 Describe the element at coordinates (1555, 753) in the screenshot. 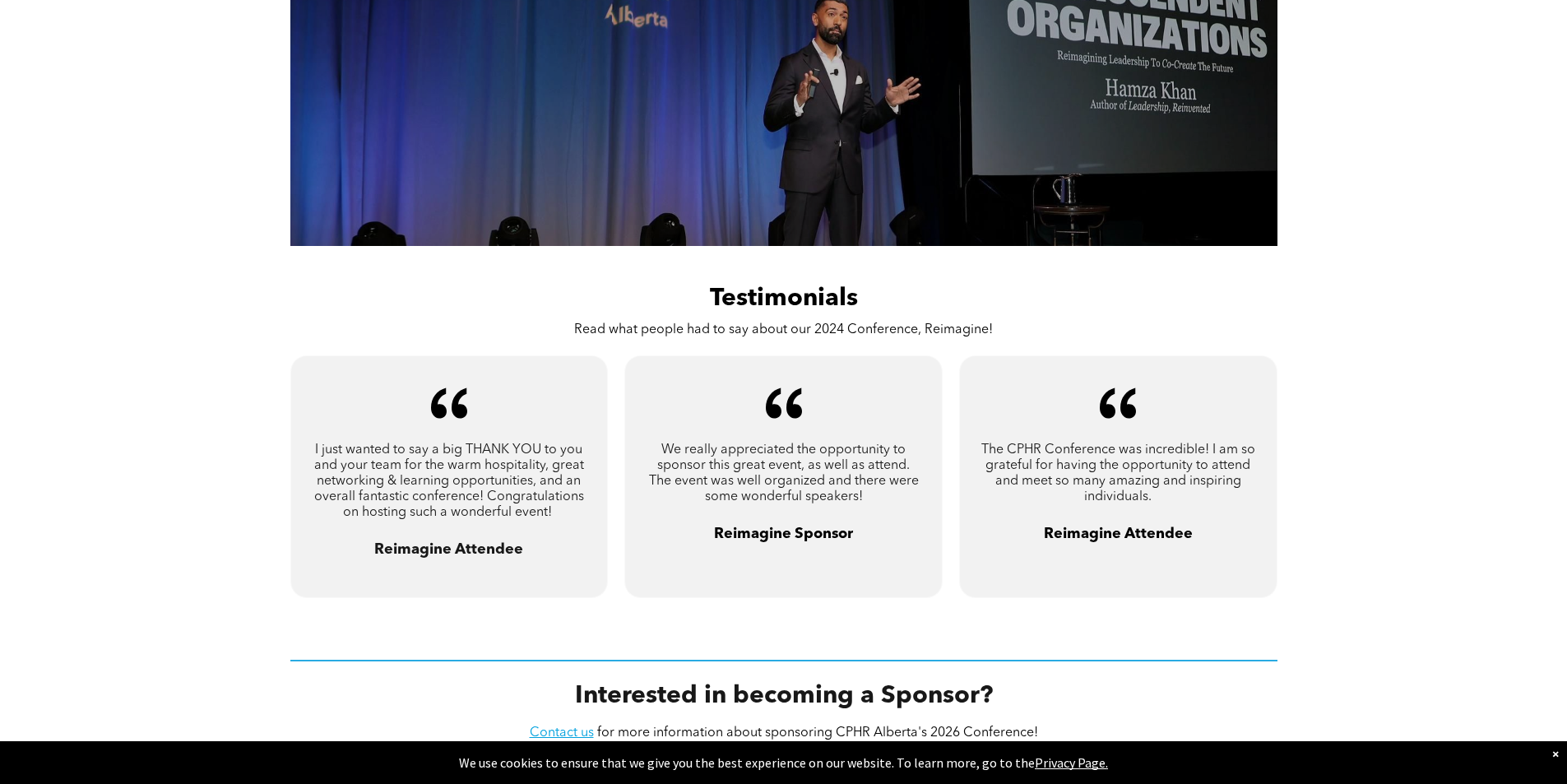

I see `div: Dismiss notification` at that location.